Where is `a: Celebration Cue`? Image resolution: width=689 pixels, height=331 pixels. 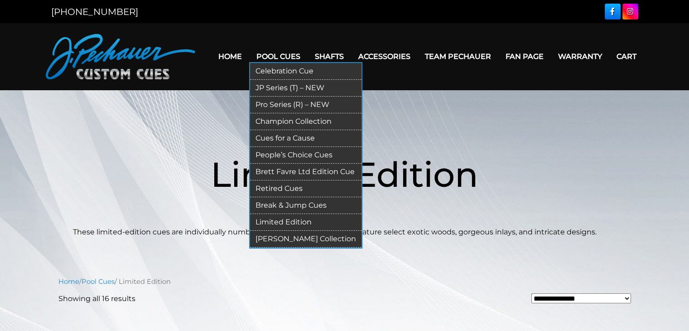 a: Celebration Cue is located at coordinates (306, 71).